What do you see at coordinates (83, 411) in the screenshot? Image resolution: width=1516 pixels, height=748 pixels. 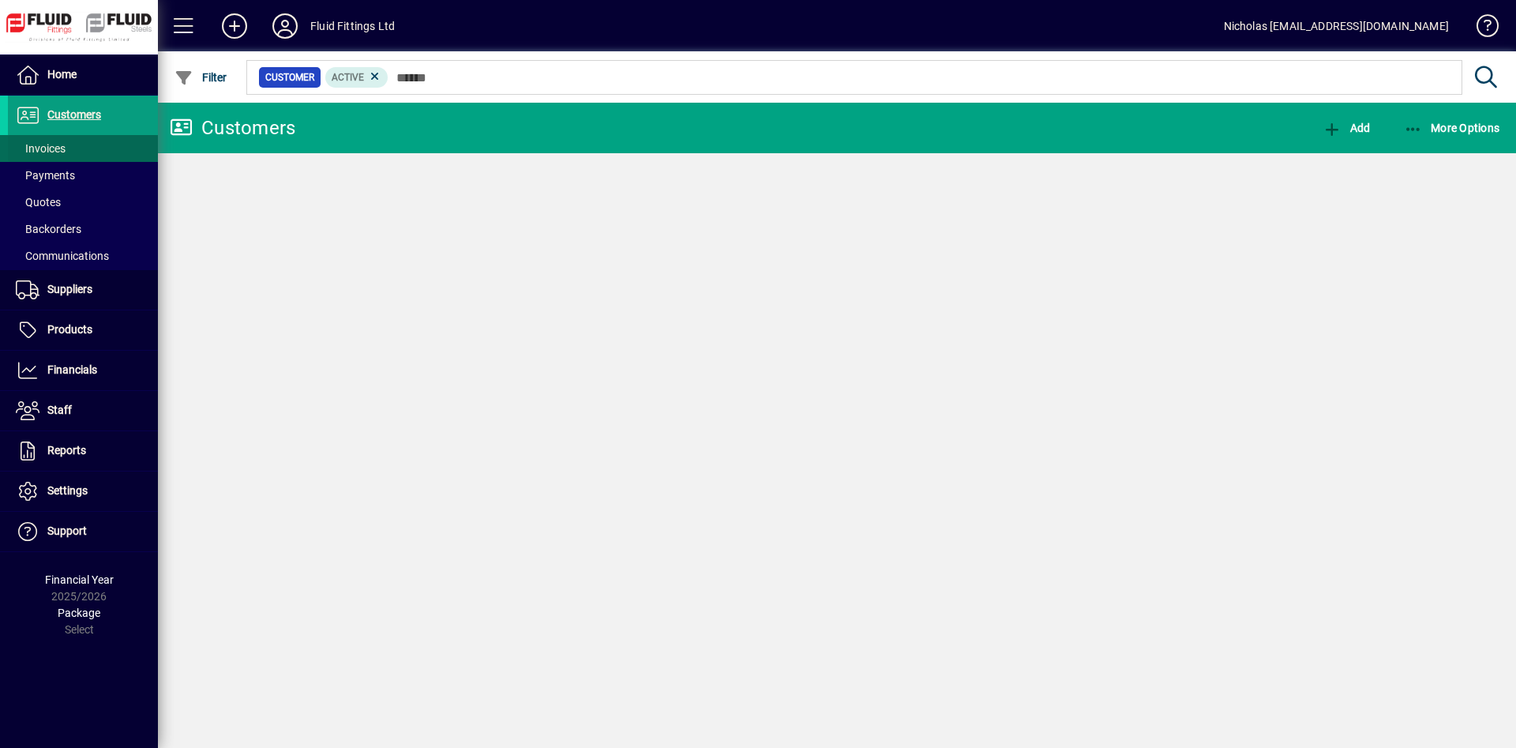 I see `a: Staff` at bounding box center [83, 411].